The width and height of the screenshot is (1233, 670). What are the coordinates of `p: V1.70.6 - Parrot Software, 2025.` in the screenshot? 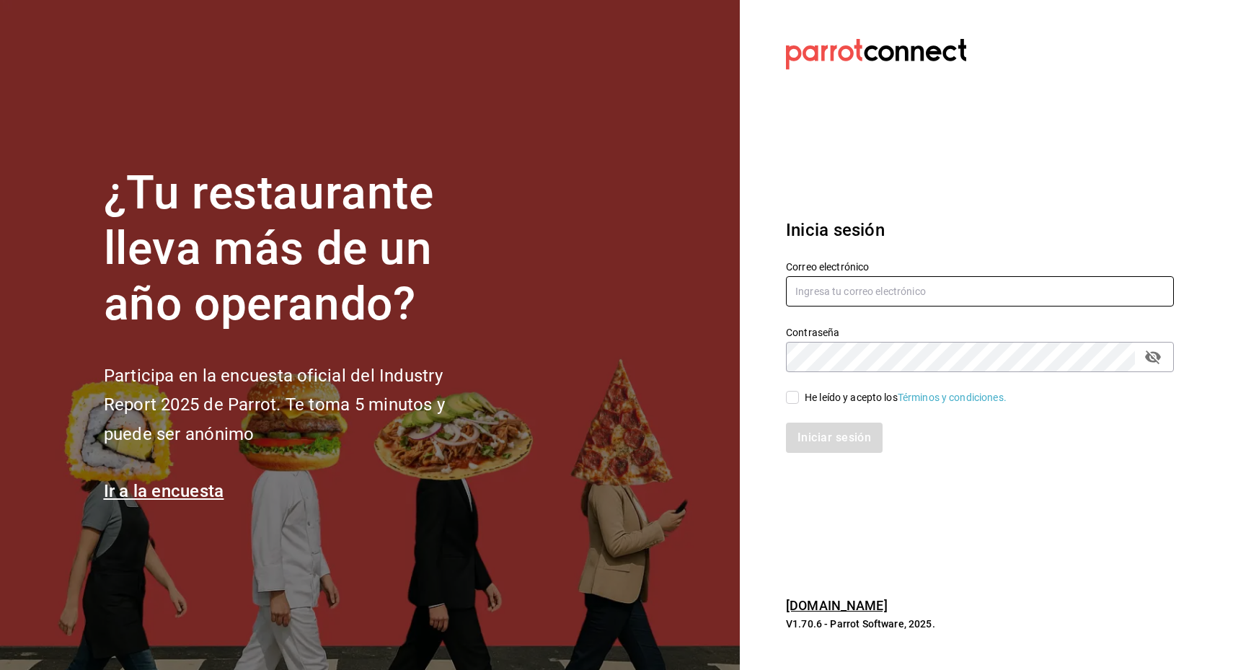 It's located at (980, 624).